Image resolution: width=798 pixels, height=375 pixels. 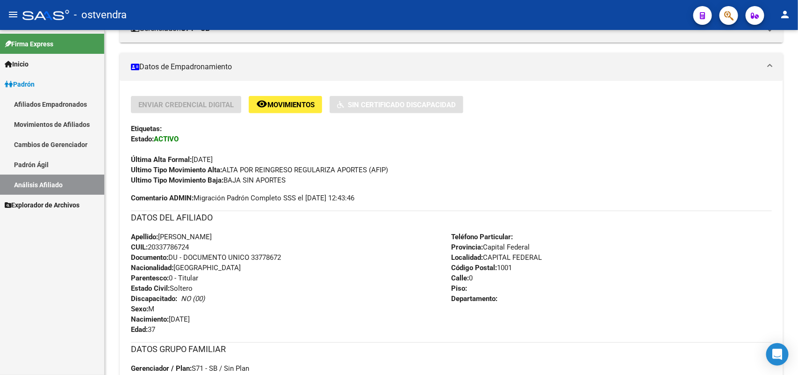 What do you see at coordinates (285, 104) in the screenshot?
I see `button: Movimientos` at bounding box center [285, 104].